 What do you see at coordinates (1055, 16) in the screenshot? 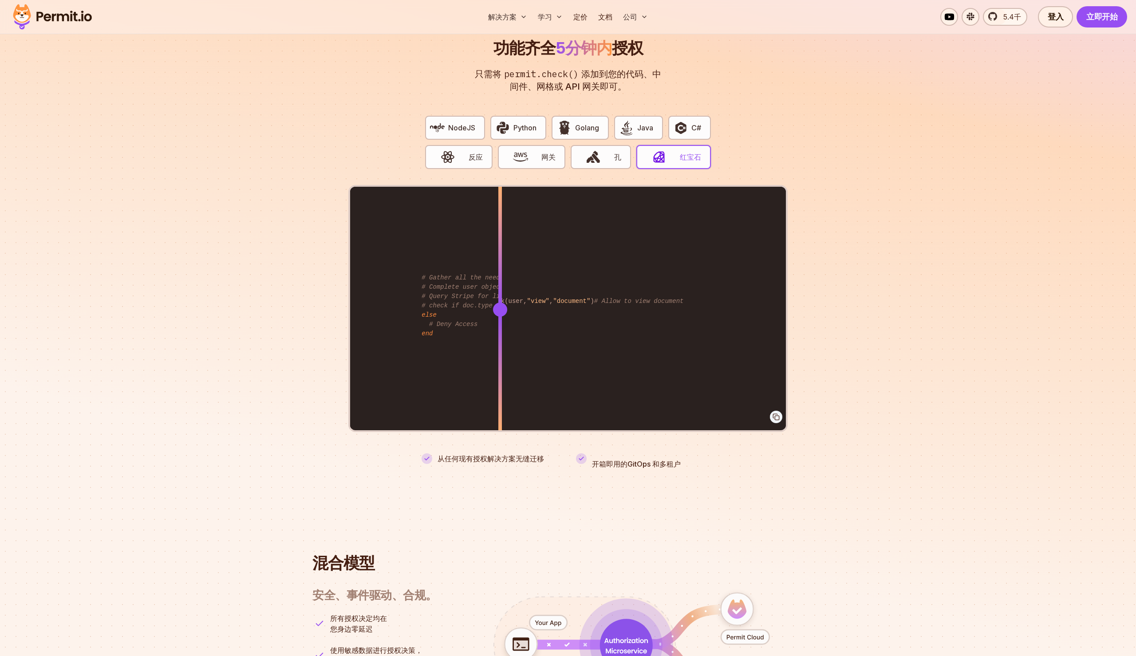
I see `font: 登入` at bounding box center [1055, 16].